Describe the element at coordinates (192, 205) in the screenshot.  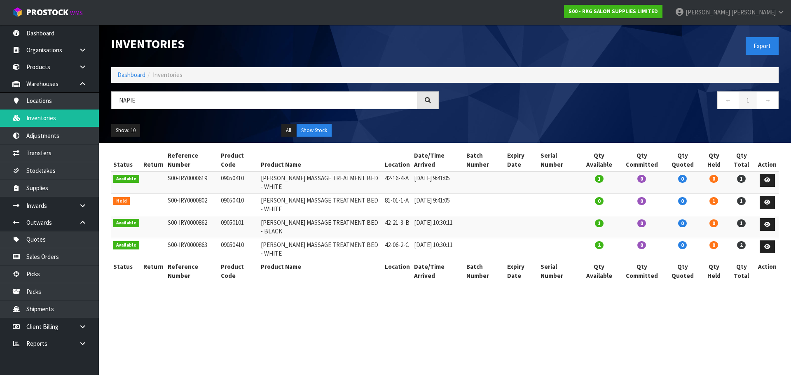
I see `td: S00-IRY0000802` at that location.